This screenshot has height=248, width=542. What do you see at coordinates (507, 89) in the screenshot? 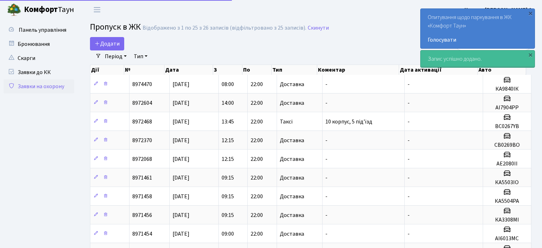
I see `h5: КА9840ІК` at bounding box center [507, 89].